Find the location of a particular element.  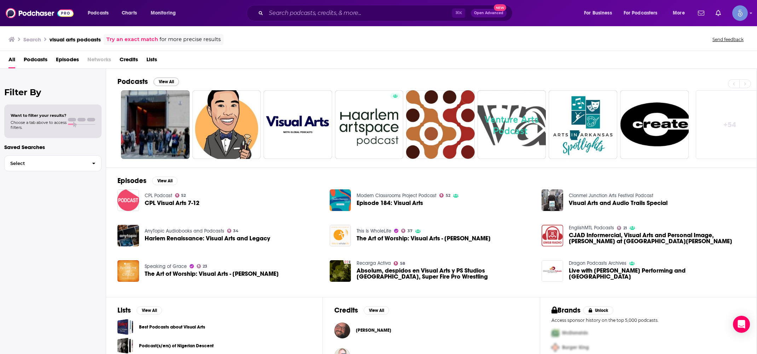

span: Podcasts is located at coordinates (35, 61).